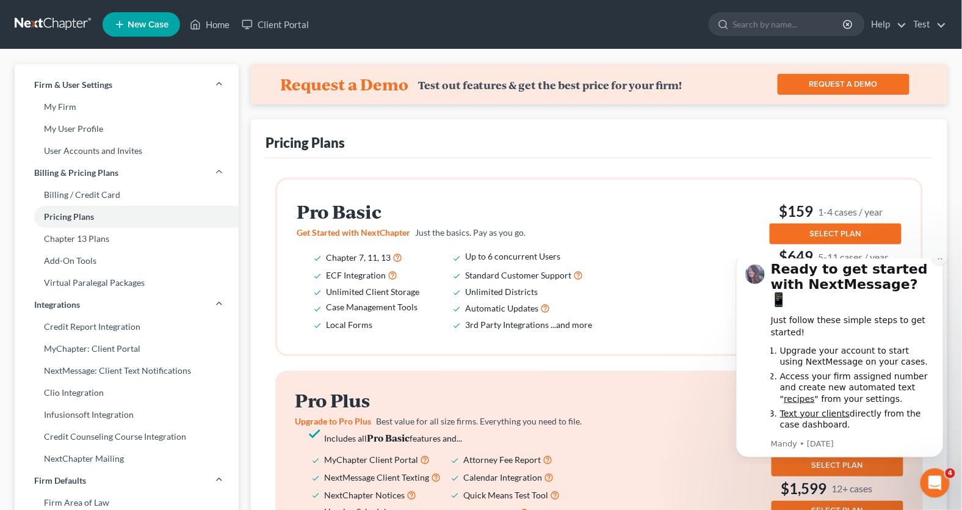 The height and width of the screenshot is (510, 962). Describe the element at coordinates (854, 256) in the screenshot. I see `small: 5-11 cases / year` at that location.